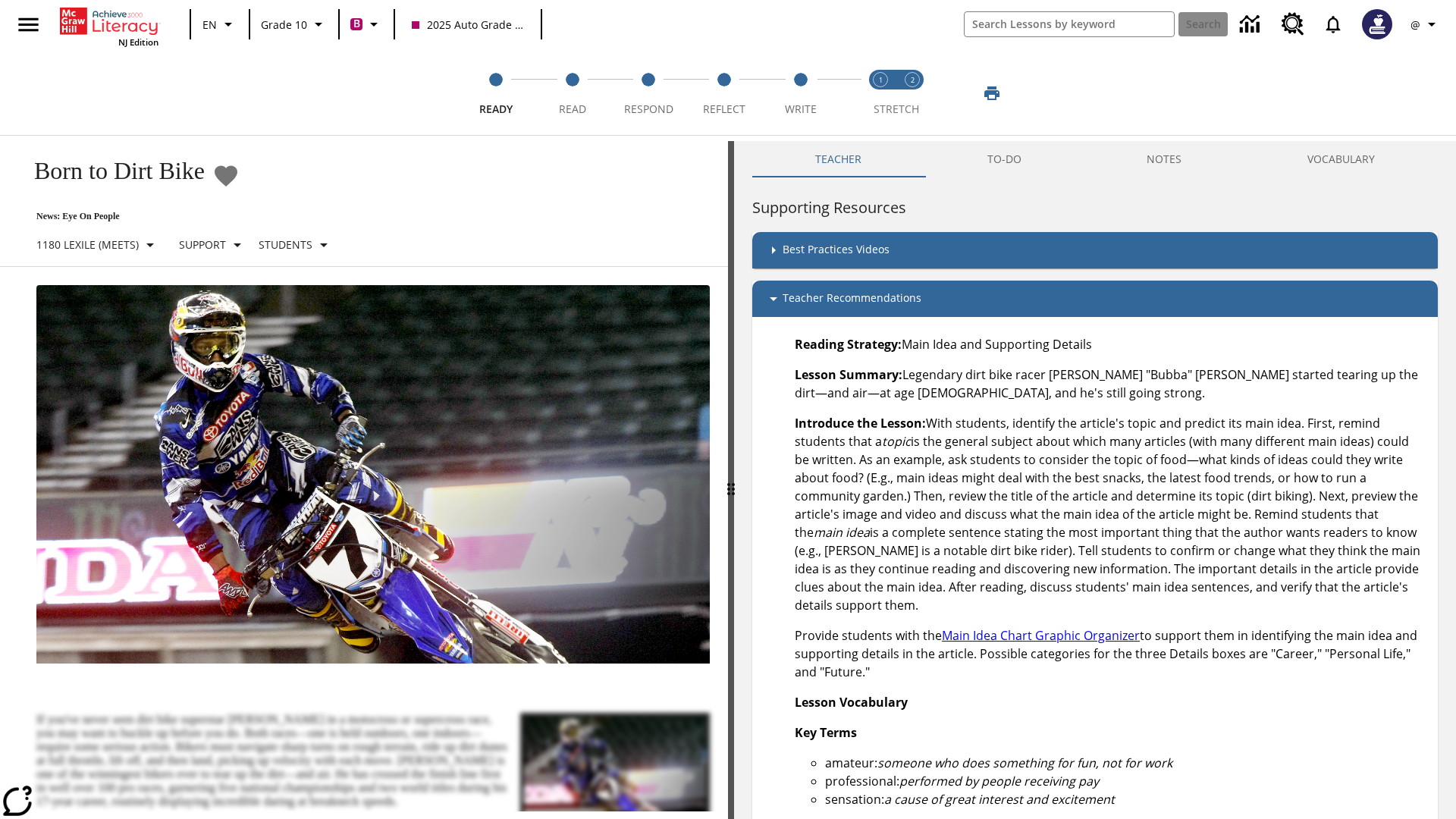 This screenshot has height=819, width=1456. Describe the element at coordinates (825, 732) in the screenshot. I see `strong: Key Terms` at that location.